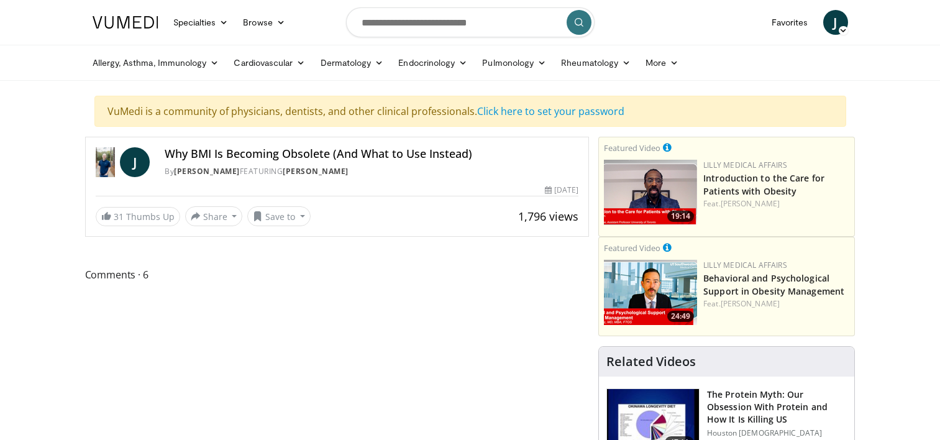 Image resolution: width=940 pixels, height=440 pixels. Describe the element at coordinates (119, 216) in the screenshot. I see `span: 31` at that location.